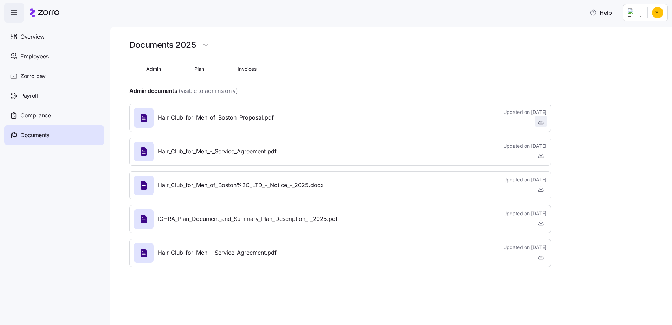  What do you see at coordinates (241, 185) in the screenshot?
I see `span: Hair_Club_for_Men_of_Boston%2C_LTD_-_Notice_-_2025.docx` at bounding box center [241, 185].